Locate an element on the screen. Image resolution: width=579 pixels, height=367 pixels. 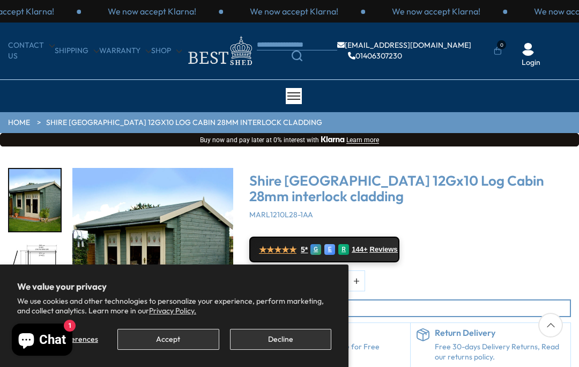
div: 2 / 16 is located at coordinates (35, 275).